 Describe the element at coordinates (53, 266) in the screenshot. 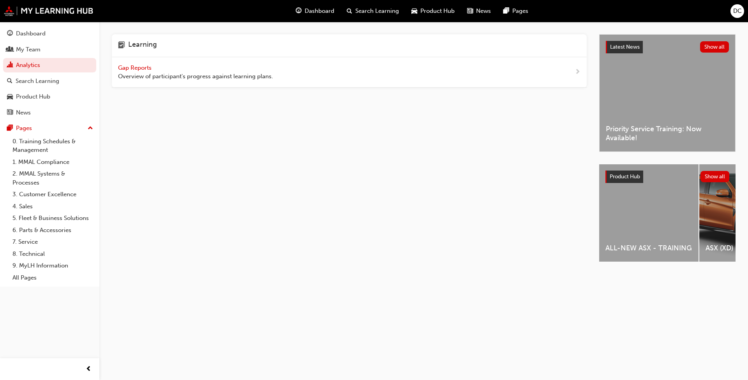

I see `a: 9. MyLH Information` at that location.